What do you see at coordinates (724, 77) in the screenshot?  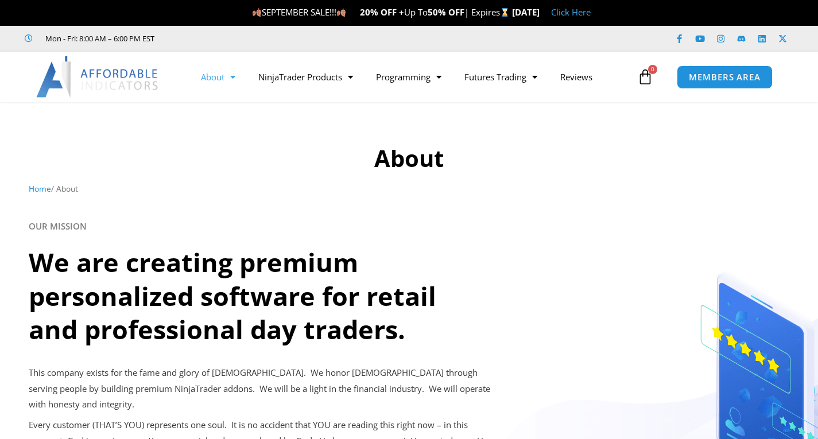 I see `span: MEMBERS AREA` at bounding box center [724, 77].